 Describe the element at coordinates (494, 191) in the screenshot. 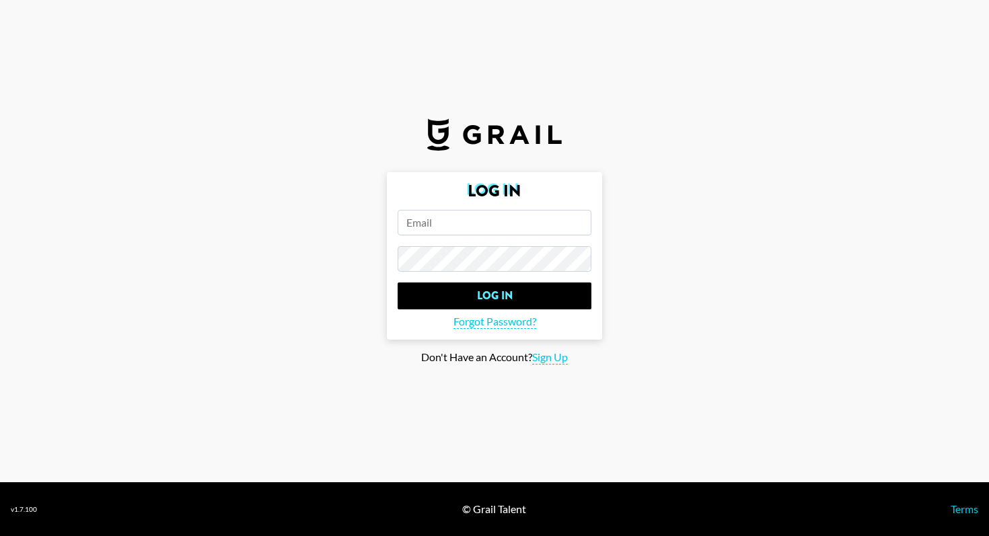

I see `h2: Log In` at that location.